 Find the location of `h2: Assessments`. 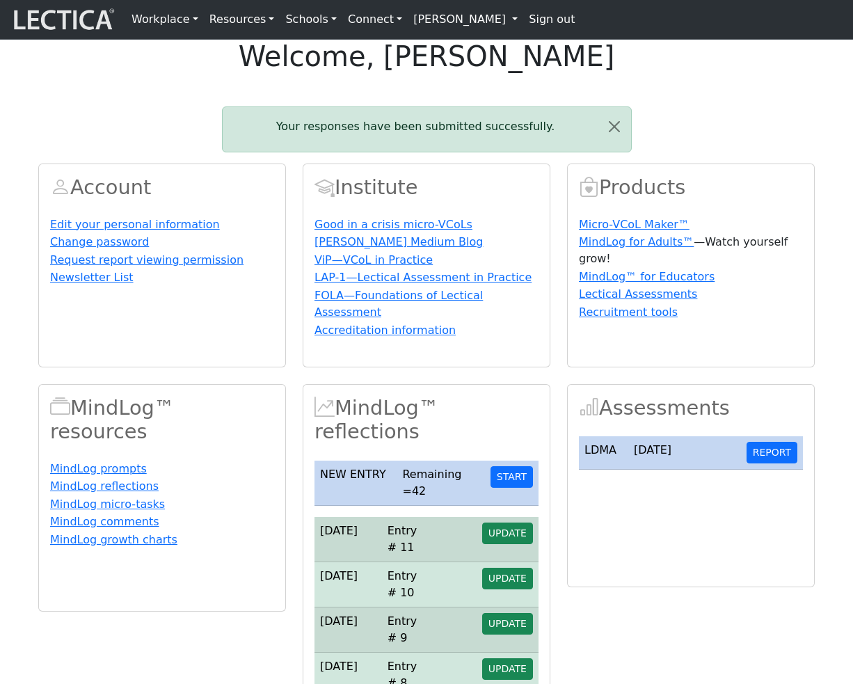

h2: Assessments is located at coordinates (691, 408).